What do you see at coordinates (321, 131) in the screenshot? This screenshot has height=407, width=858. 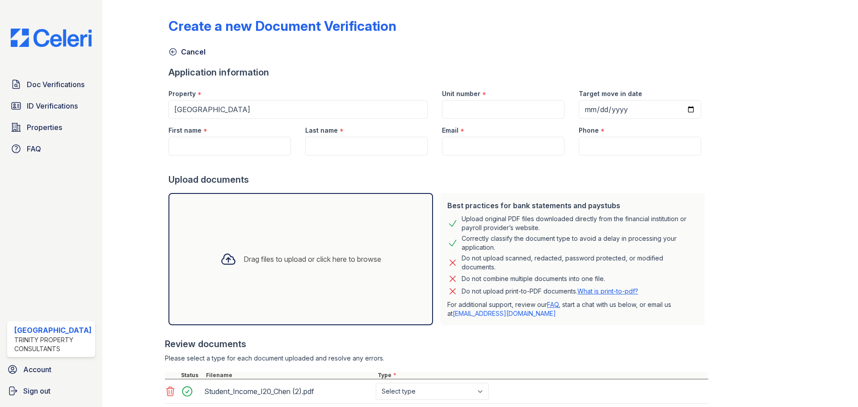 I see `label: Last name` at bounding box center [321, 131].